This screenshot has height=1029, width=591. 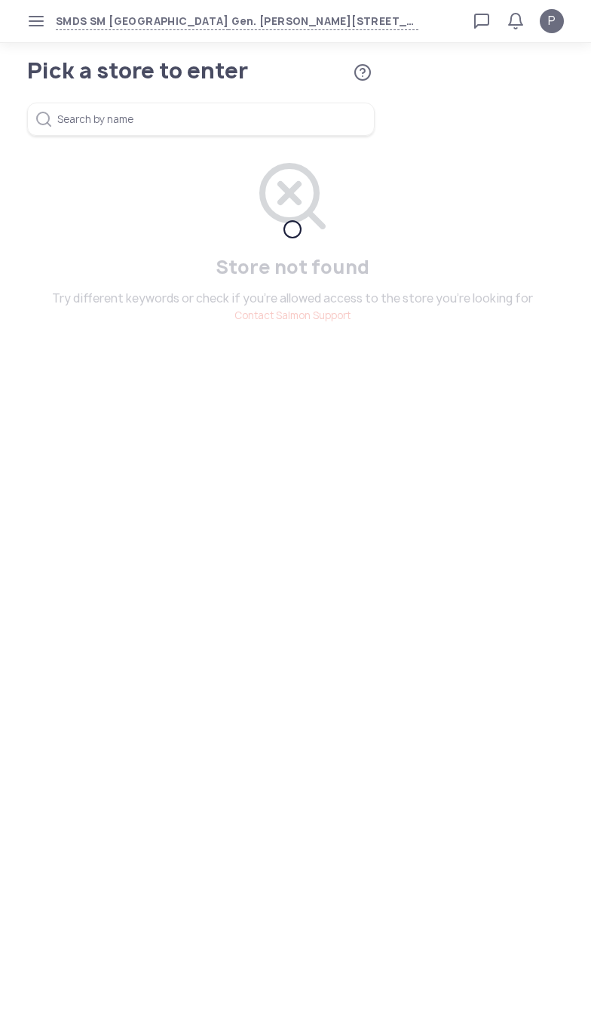 I want to click on span: P, so click(x=552, y=21).